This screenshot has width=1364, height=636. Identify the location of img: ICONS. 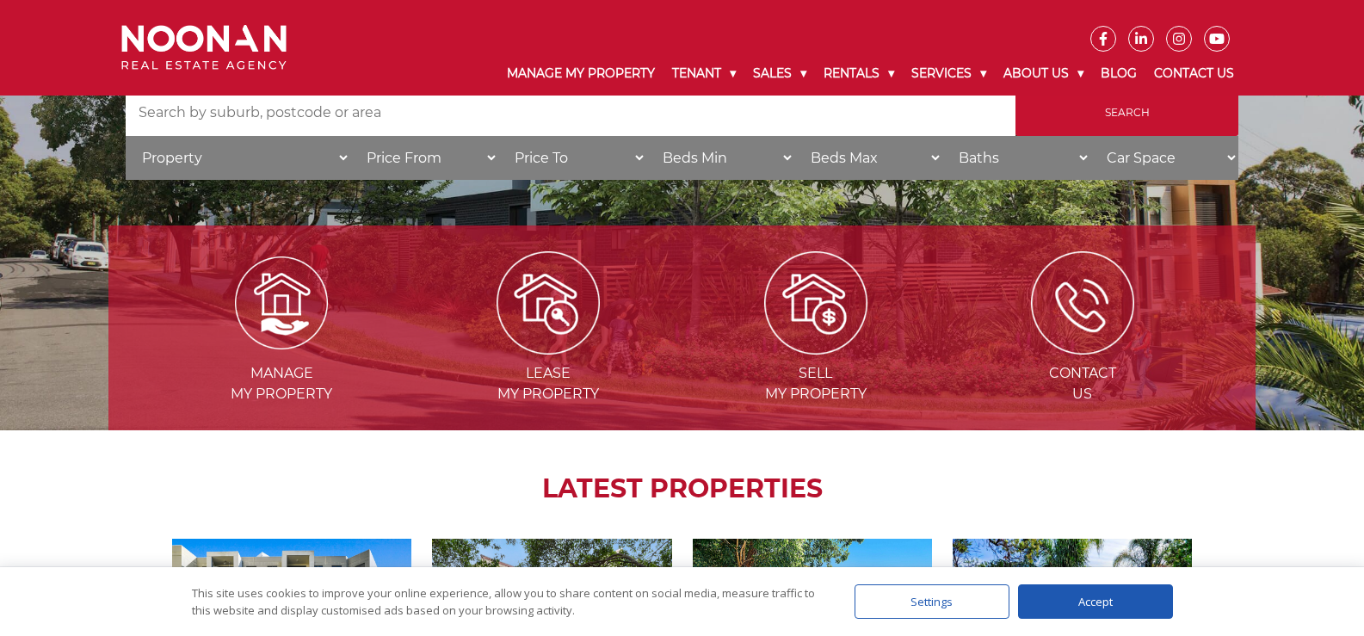
(1082, 303).